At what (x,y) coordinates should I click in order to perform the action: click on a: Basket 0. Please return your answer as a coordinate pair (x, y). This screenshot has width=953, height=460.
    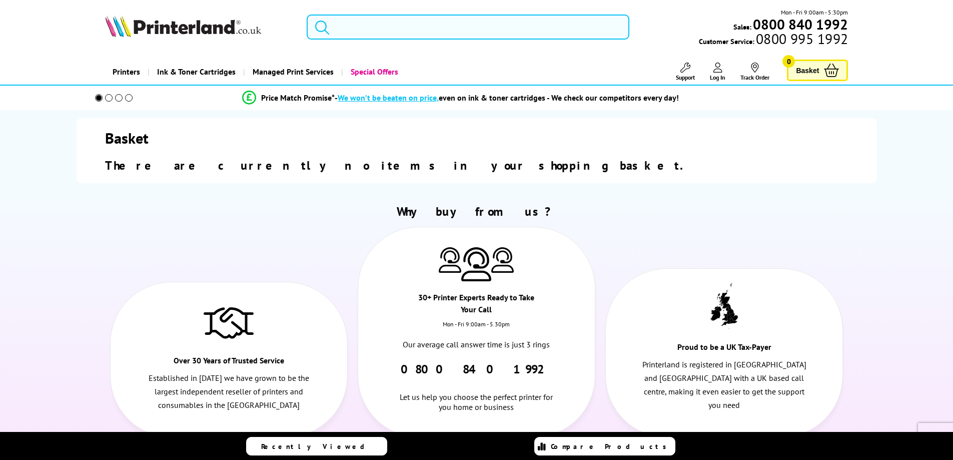
    Looking at the image, I should click on (817, 70).